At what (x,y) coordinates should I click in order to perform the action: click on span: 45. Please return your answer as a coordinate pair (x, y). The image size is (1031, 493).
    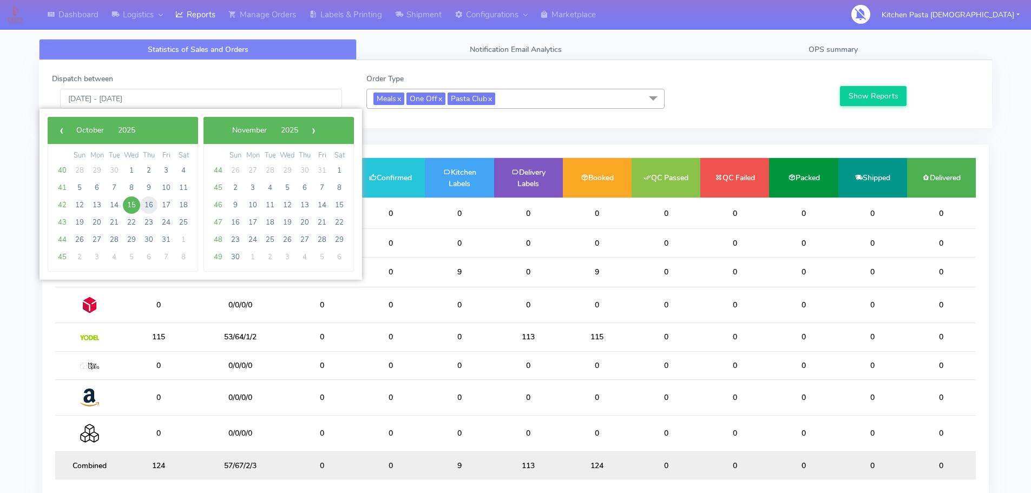
    Looking at the image, I should click on (62, 257).